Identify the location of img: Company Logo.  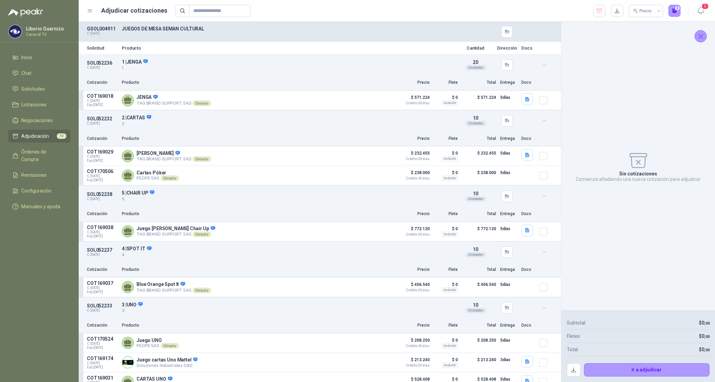
(15, 31).